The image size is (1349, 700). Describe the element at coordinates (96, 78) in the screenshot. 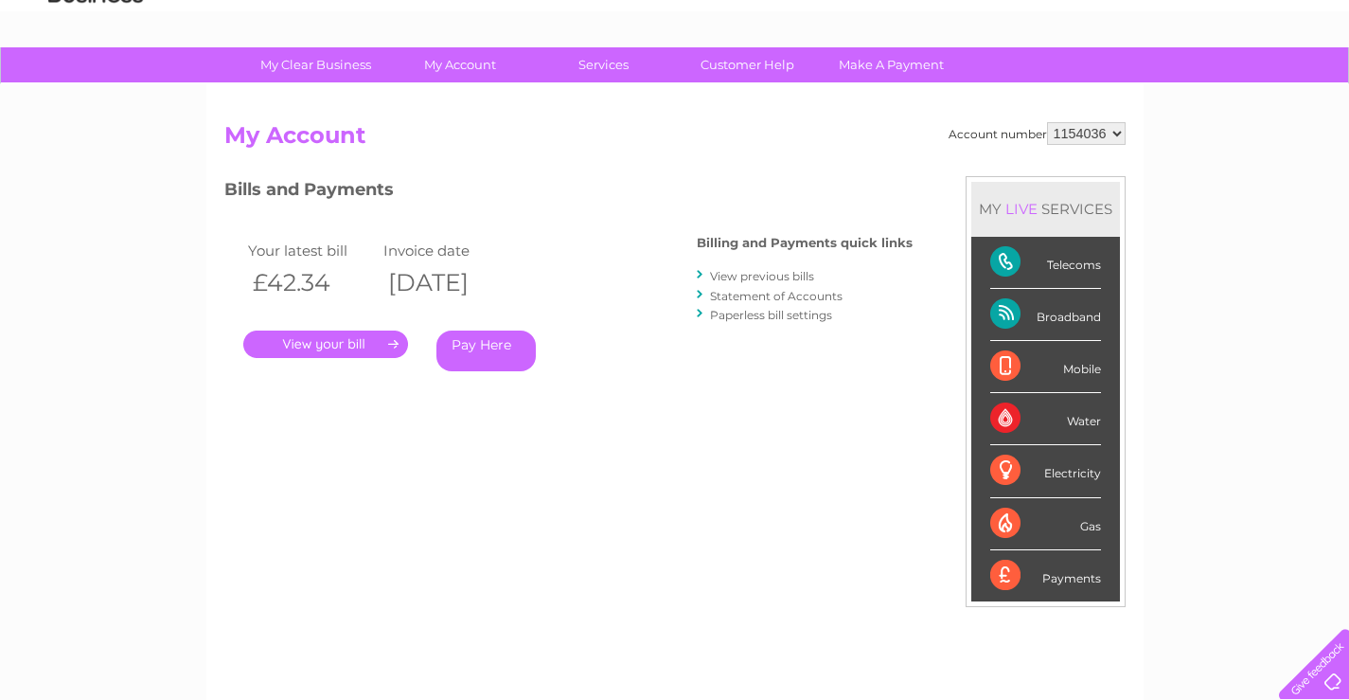

I see `img: logo.png` at that location.